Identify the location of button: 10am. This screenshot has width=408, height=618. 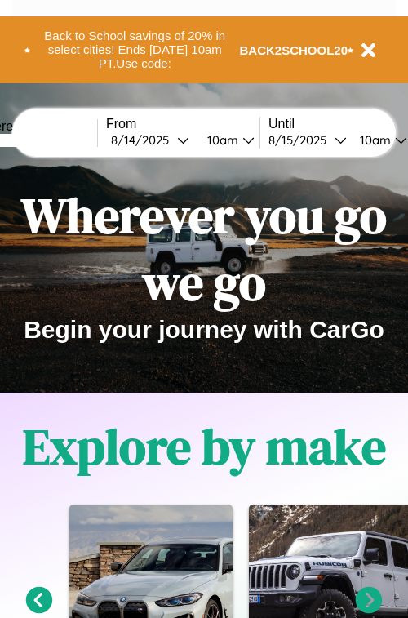
(227, 140).